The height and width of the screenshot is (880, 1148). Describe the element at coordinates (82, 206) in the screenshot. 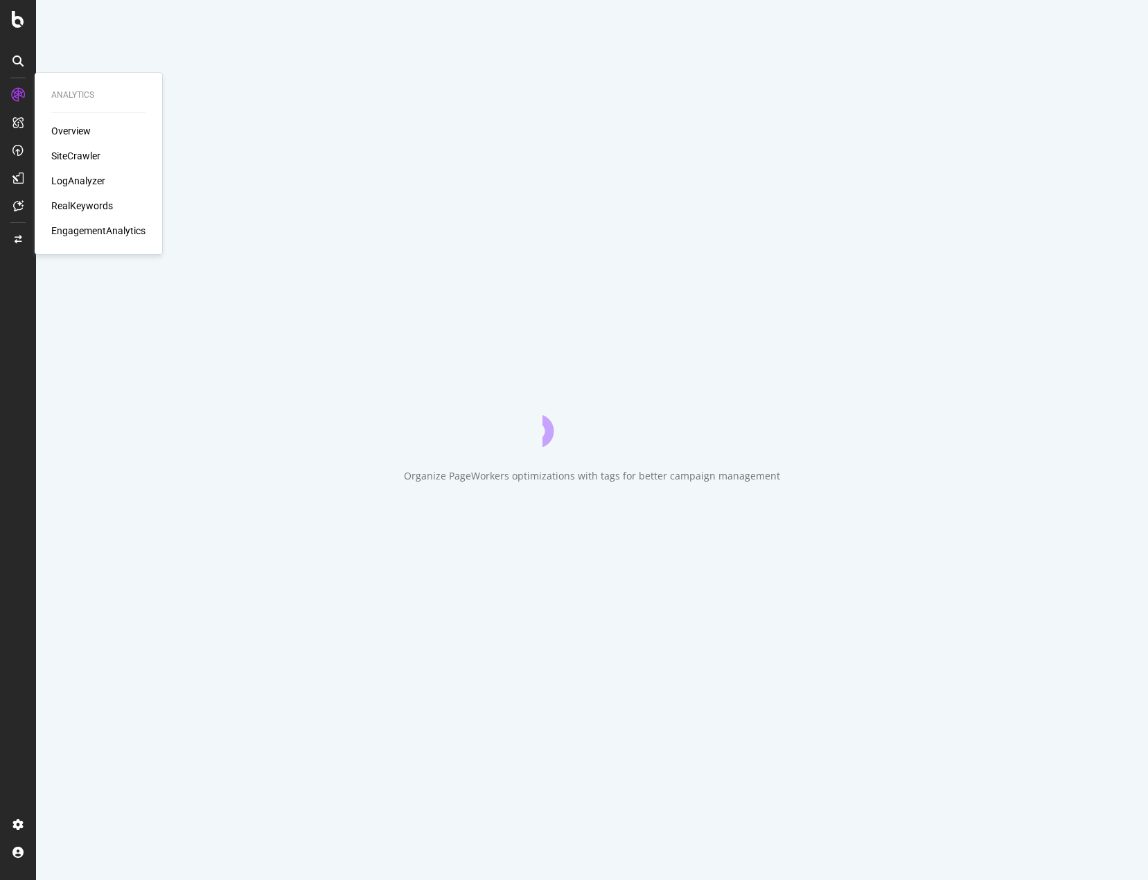

I see `a: RealKeywords` at that location.